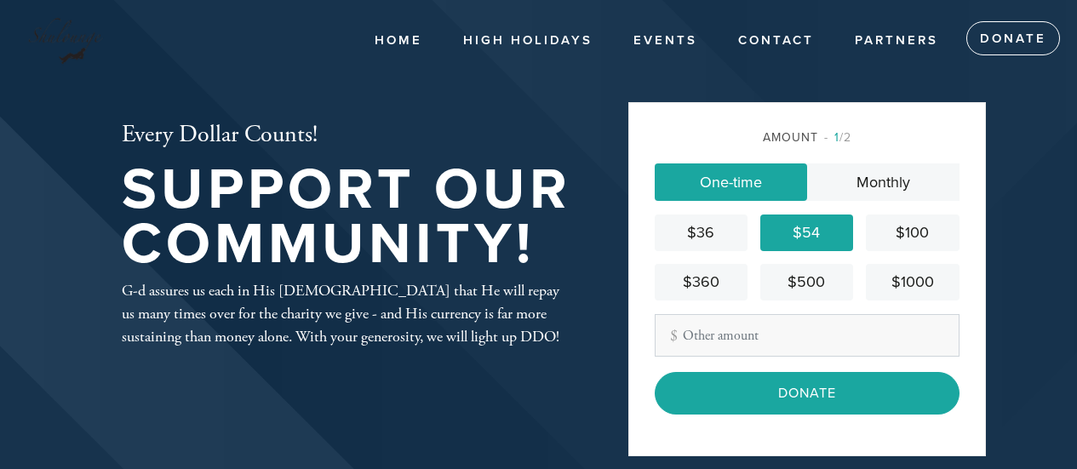  Describe the element at coordinates (1013, 38) in the screenshot. I see `a: Donate` at that location.